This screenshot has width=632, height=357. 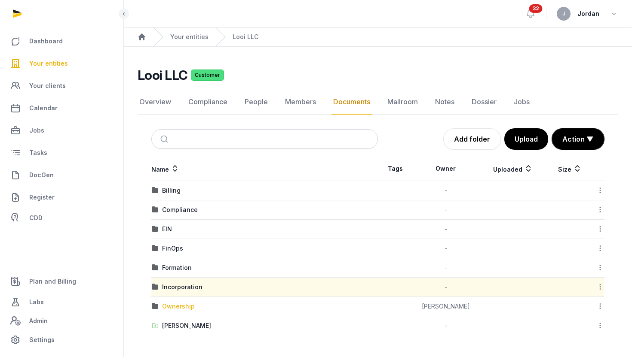 I want to click on nav: Breadcrumb, so click(x=378, y=37).